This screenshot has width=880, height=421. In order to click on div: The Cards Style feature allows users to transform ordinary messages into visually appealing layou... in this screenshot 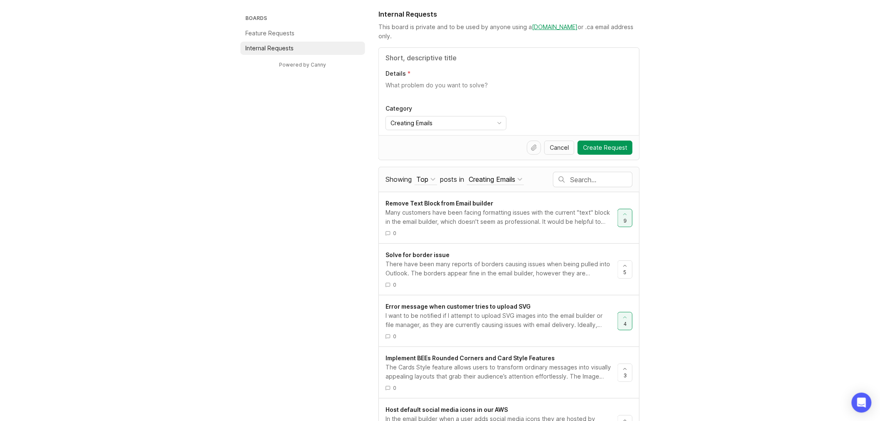, I will do `click(498, 372)`.